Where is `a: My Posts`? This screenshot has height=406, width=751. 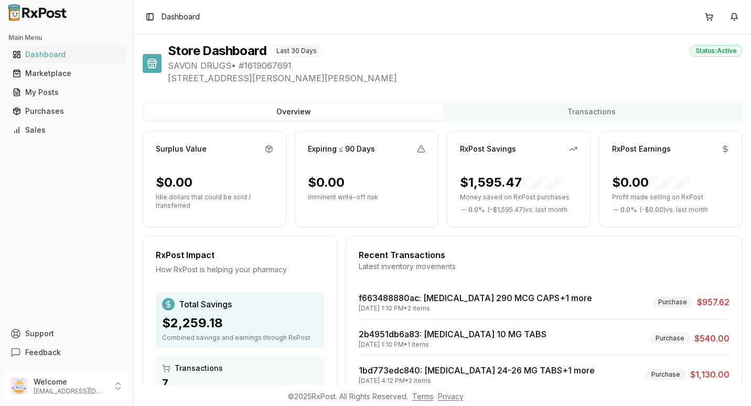 a: My Posts is located at coordinates (67, 92).